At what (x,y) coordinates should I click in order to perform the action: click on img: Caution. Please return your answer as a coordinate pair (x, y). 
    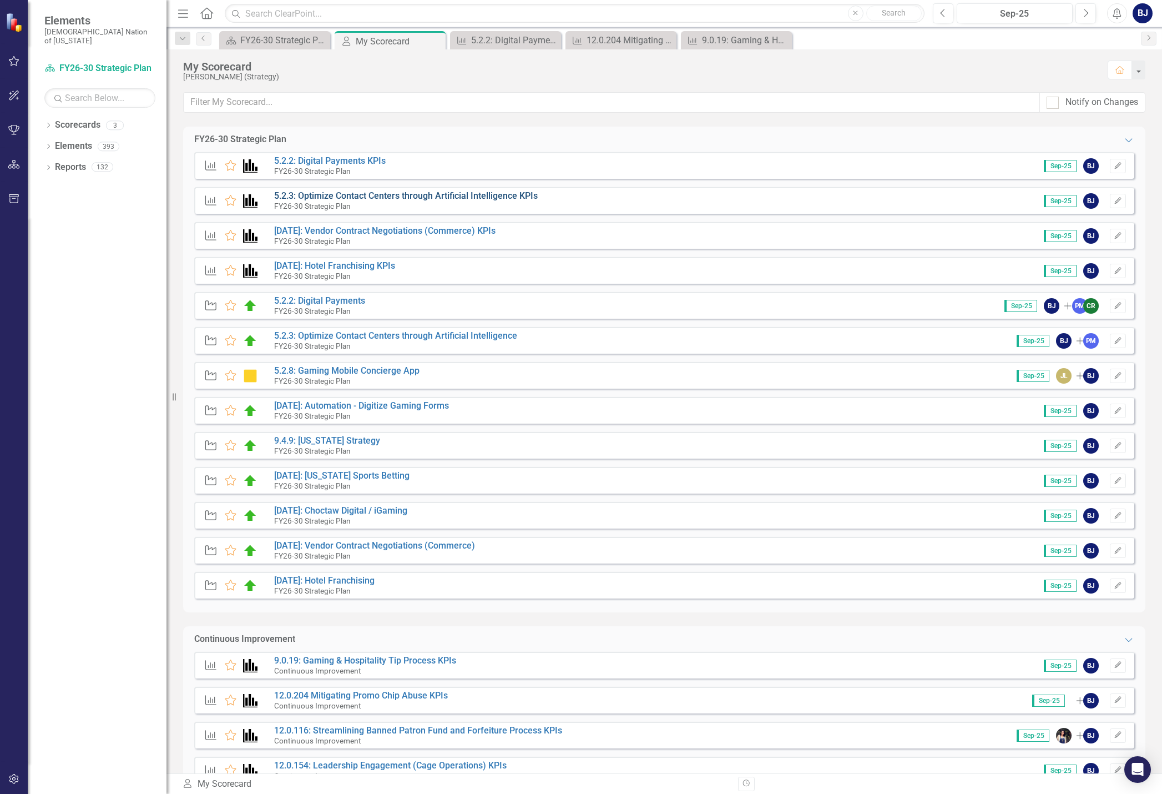
    Looking at the image, I should click on (250, 376).